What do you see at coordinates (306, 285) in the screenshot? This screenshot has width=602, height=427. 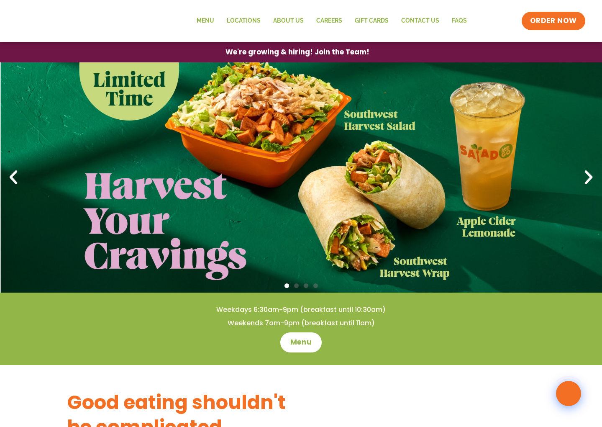 I see `span: Go to slide 3` at bounding box center [306, 285].